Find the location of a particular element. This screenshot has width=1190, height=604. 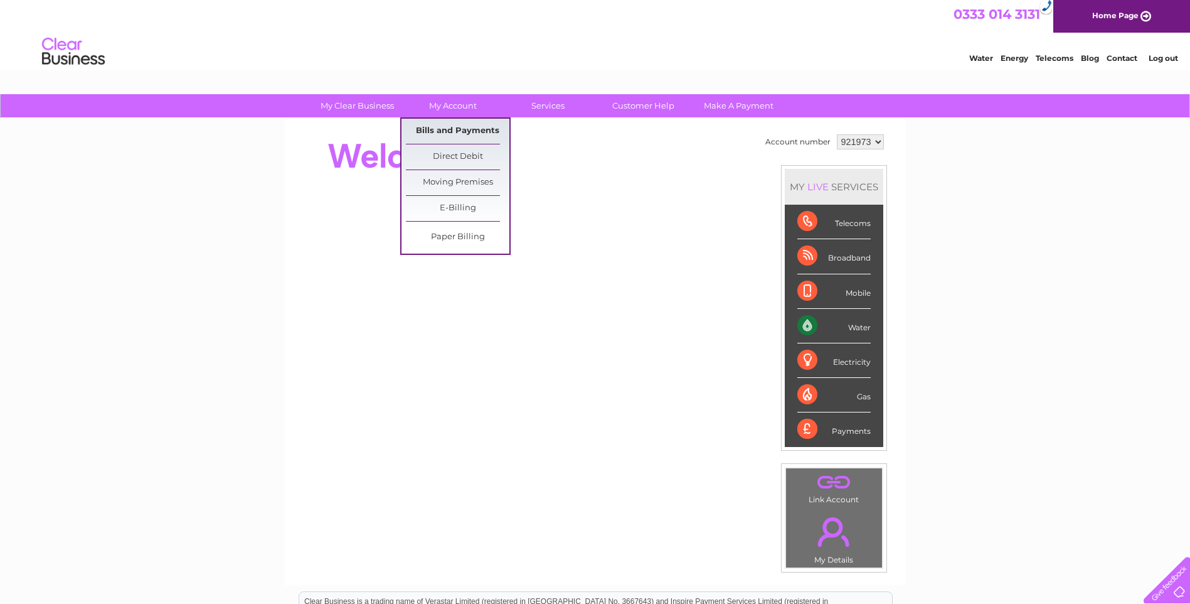

td: Account number is located at coordinates (798, 142).